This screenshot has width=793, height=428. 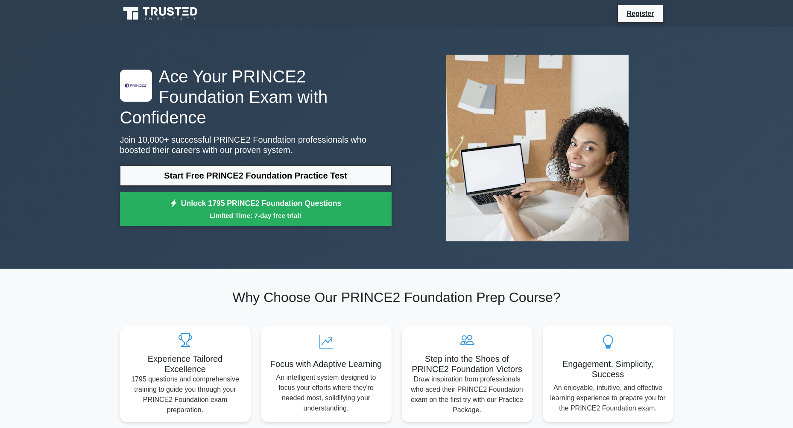 I want to click on a: Register, so click(x=640, y=13).